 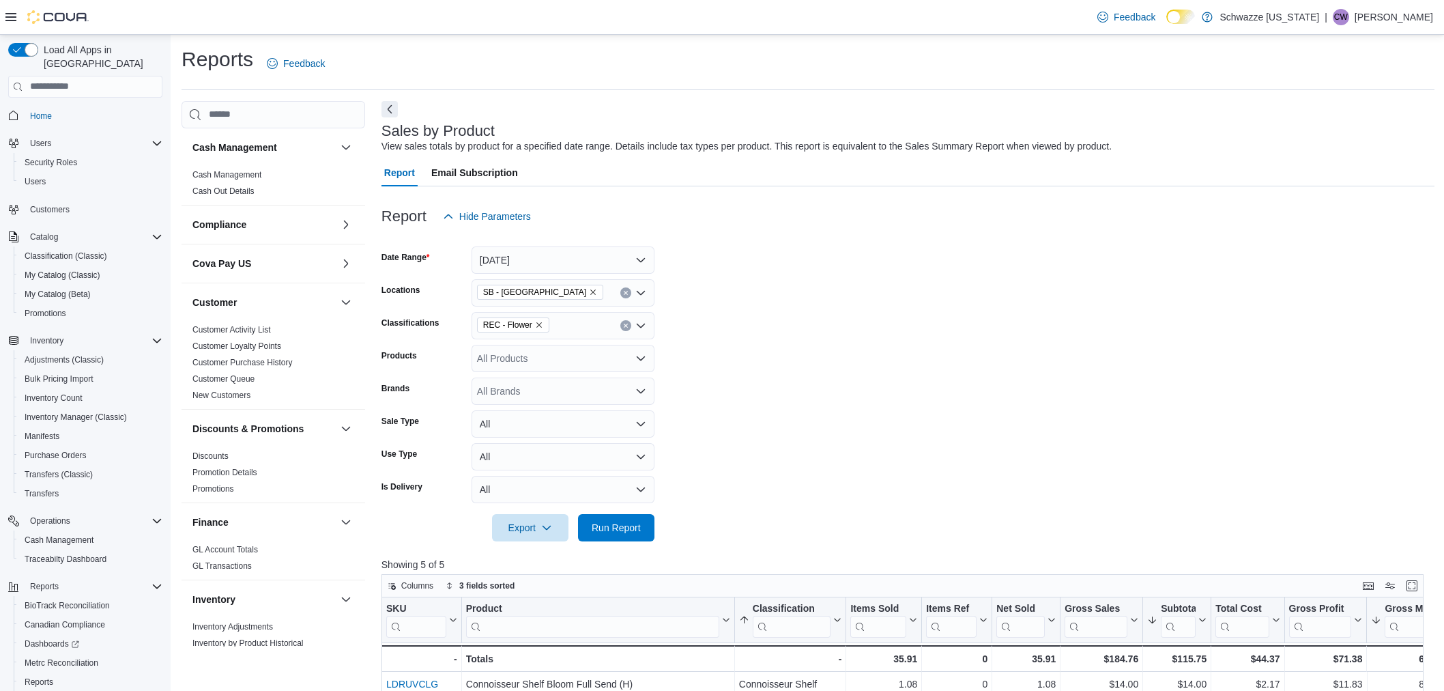 What do you see at coordinates (346, 302) in the screenshot?
I see `button: Customer` at bounding box center [346, 302].